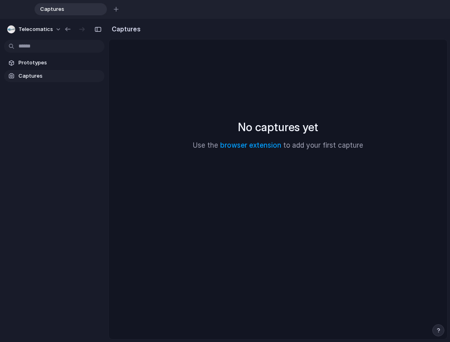  What do you see at coordinates (60, 63) in the screenshot?
I see `span: Prototypes` at bounding box center [60, 63].